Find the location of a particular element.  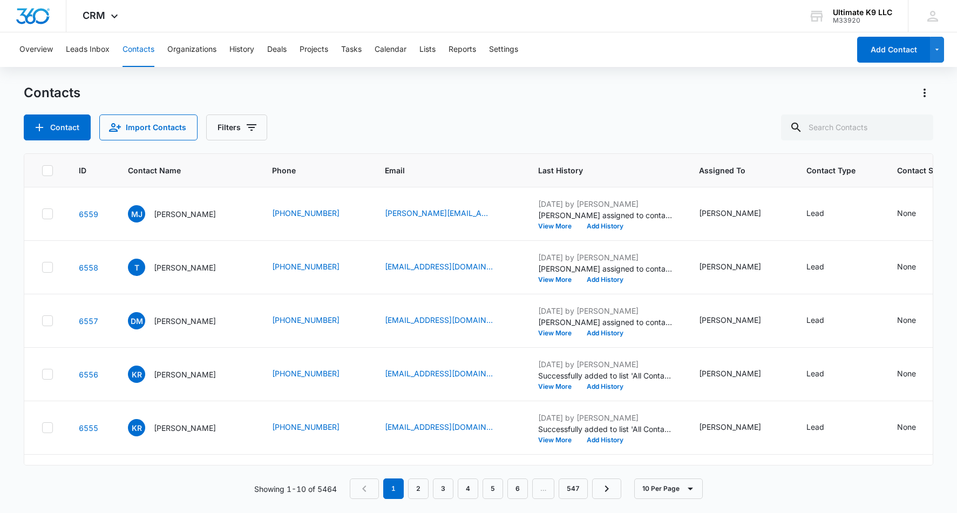

div: Email - tortiz0802@gmail.com - Select to Edit Field is located at coordinates (449, 267).